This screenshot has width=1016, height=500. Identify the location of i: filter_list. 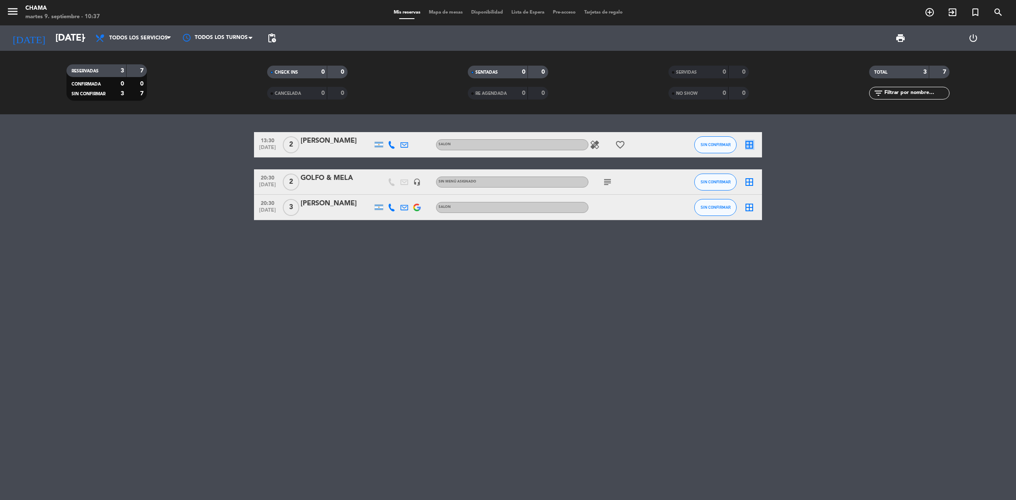
(879, 93).